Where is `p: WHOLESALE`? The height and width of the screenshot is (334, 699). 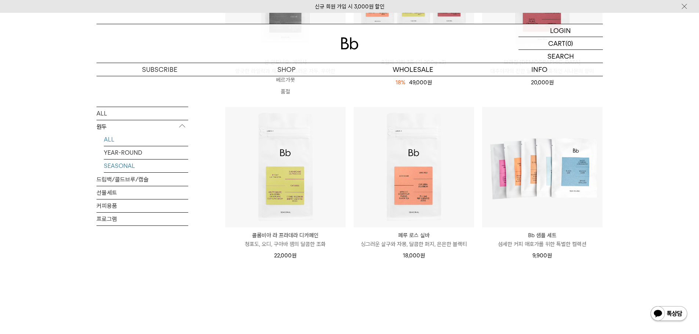
p: WHOLESALE is located at coordinates (413, 69).